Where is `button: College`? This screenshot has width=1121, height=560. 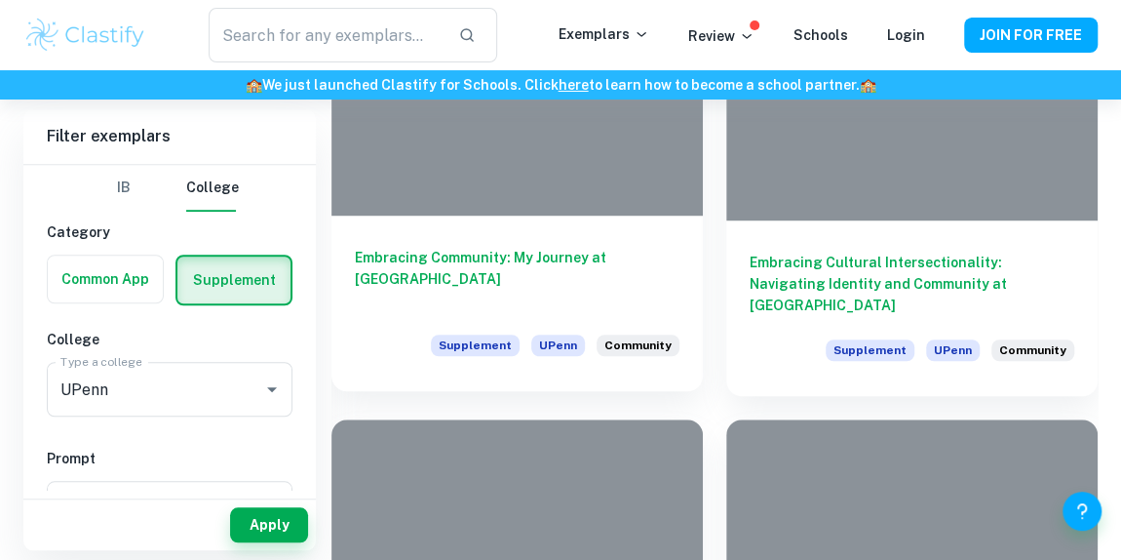 button: College is located at coordinates (213, 188).